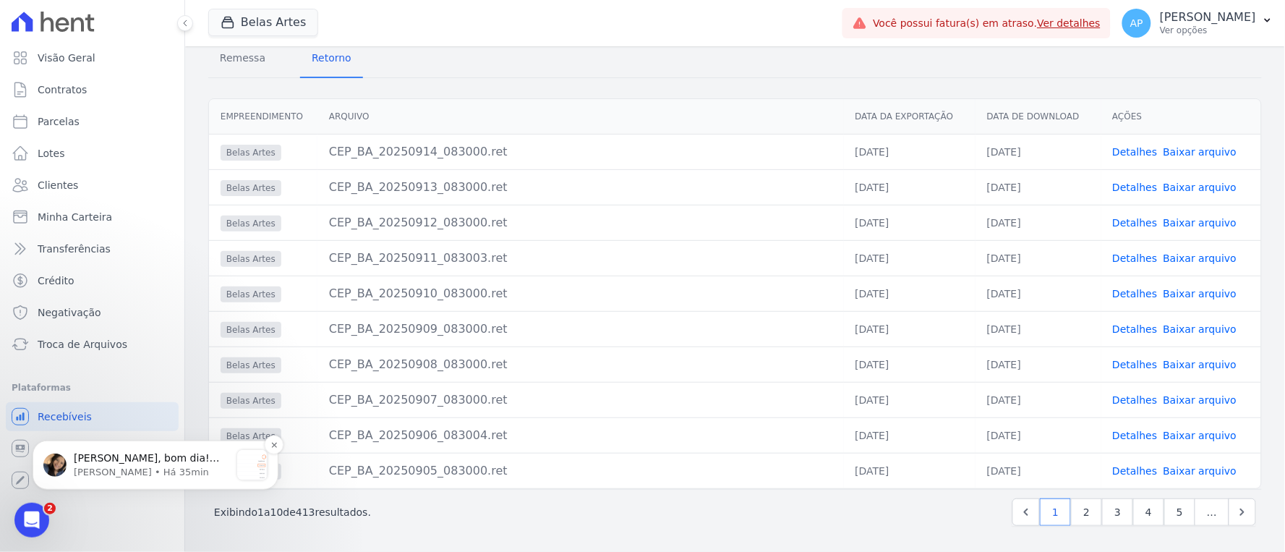  Describe the element at coordinates (242, 58) in the screenshot. I see `span: Remessa` at that location.